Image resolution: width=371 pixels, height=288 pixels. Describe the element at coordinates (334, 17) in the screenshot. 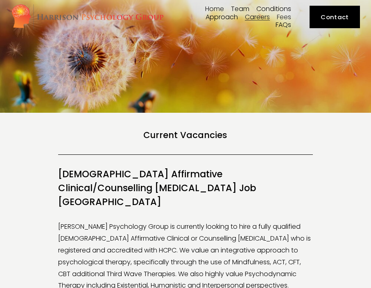

I see `a: Contact` at that location.